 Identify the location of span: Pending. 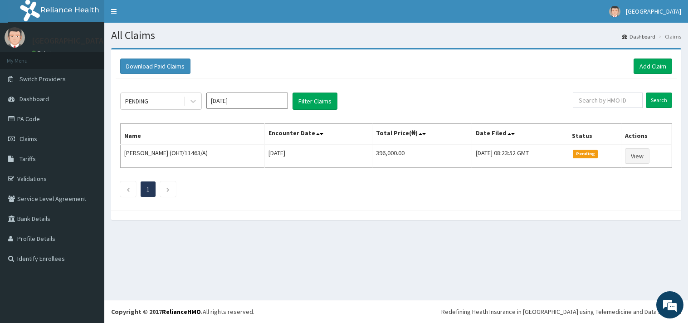
(585, 154).